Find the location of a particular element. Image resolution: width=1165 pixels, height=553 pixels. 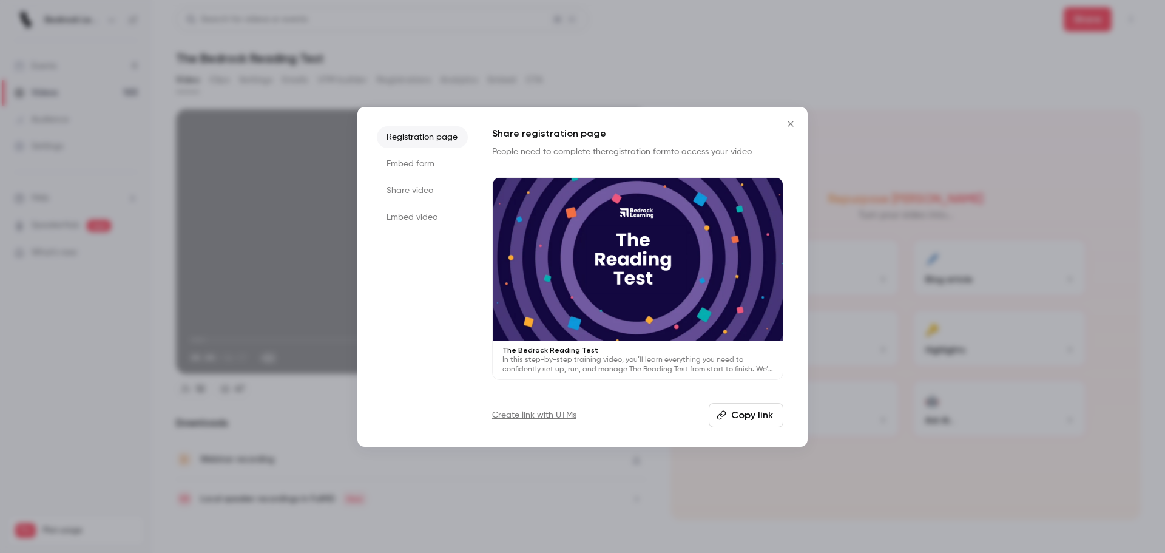

li: Embed video is located at coordinates (422, 217).